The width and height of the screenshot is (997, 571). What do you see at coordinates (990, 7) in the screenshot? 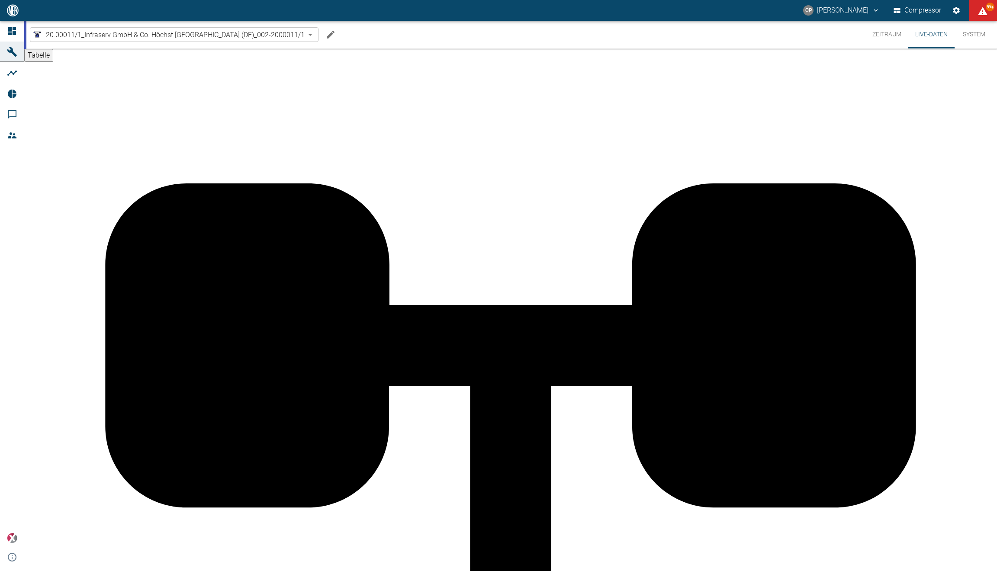
I see `span: 99+` at bounding box center [990, 7].